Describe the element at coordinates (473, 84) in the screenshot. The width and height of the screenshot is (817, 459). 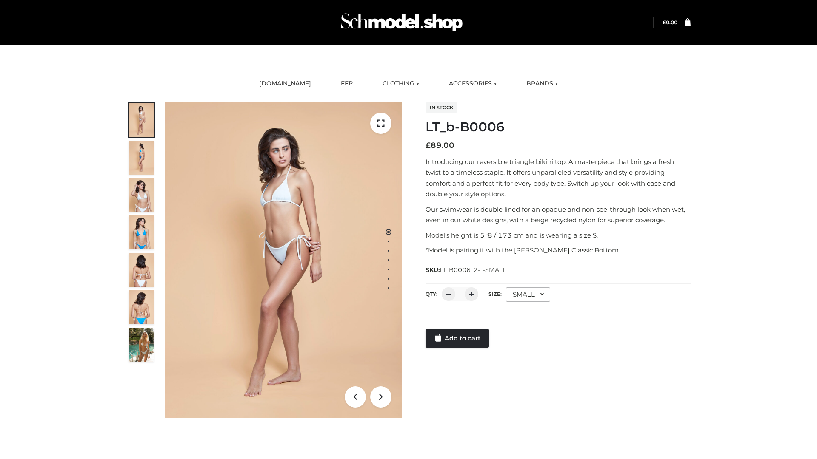
I see `a: ACCESSORIES` at that location.